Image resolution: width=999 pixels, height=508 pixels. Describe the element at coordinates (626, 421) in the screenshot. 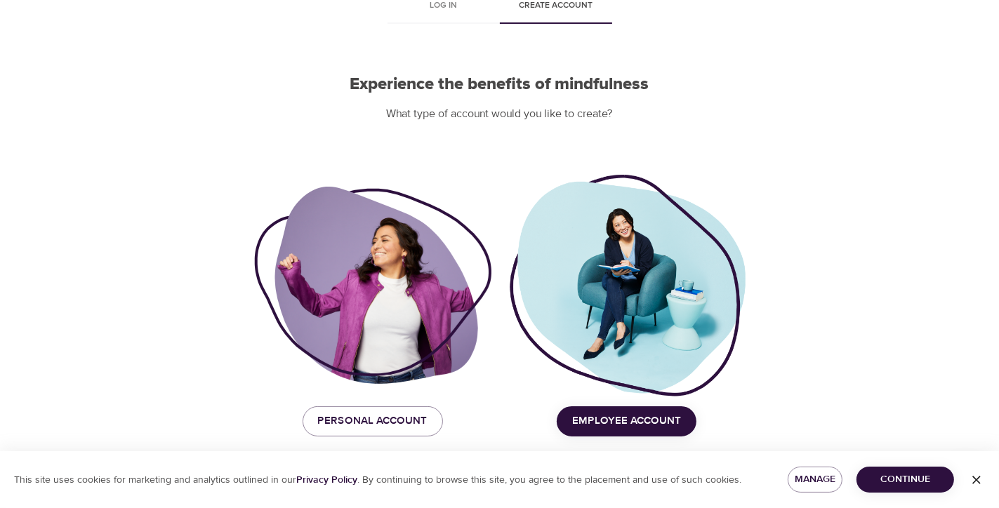

I see `span: Employee Account` at that location.